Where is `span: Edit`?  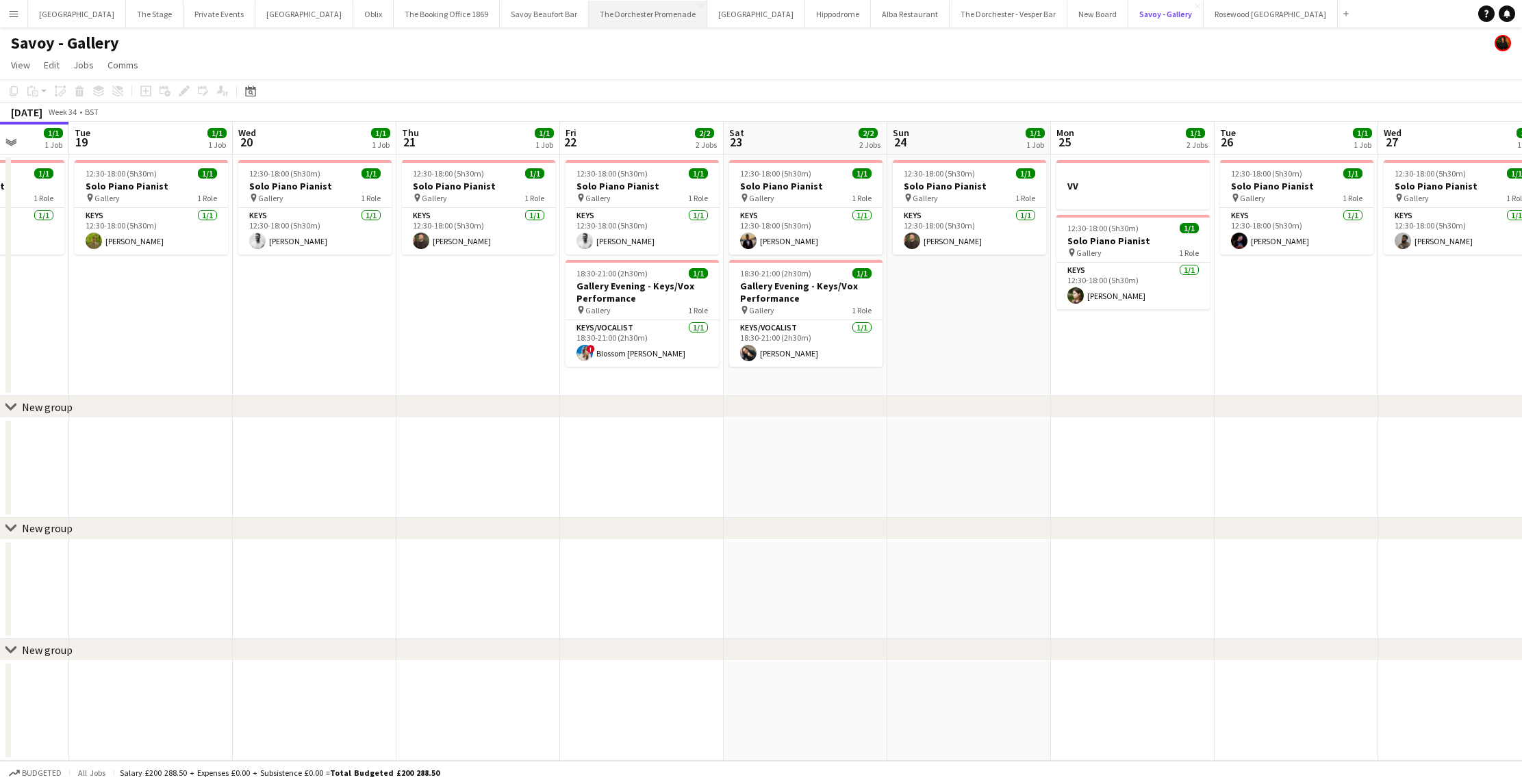 span: Edit is located at coordinates (52, 65).